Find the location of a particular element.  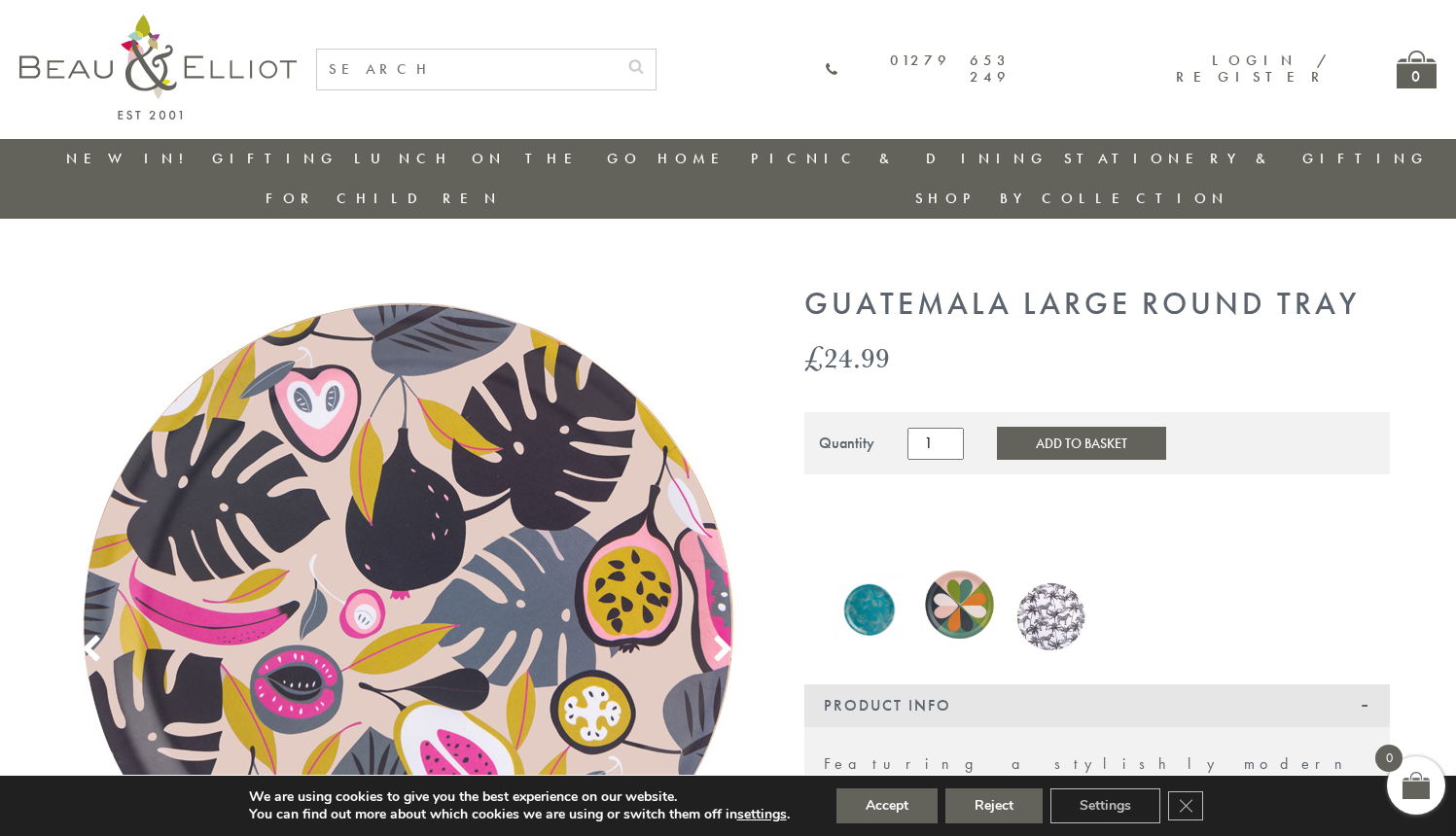

a: For Children is located at coordinates (383, 198).